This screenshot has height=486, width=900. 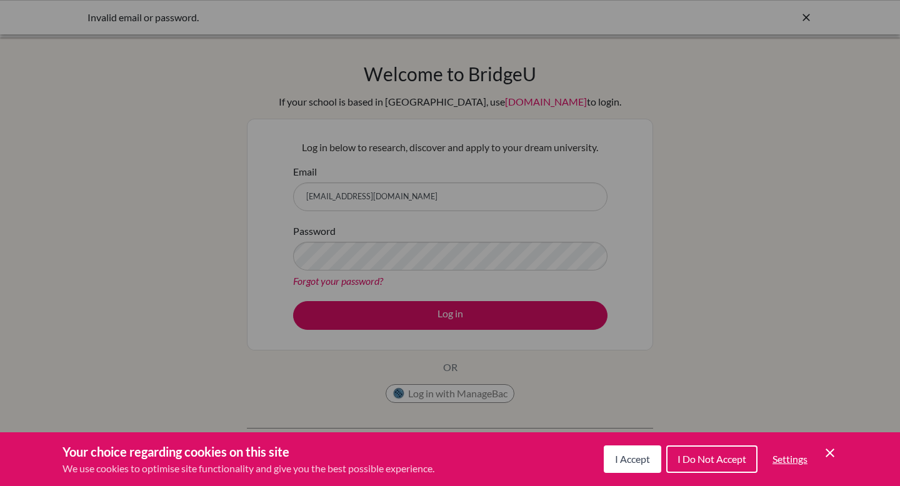 I want to click on span: I Do Not Accept, so click(x=712, y=459).